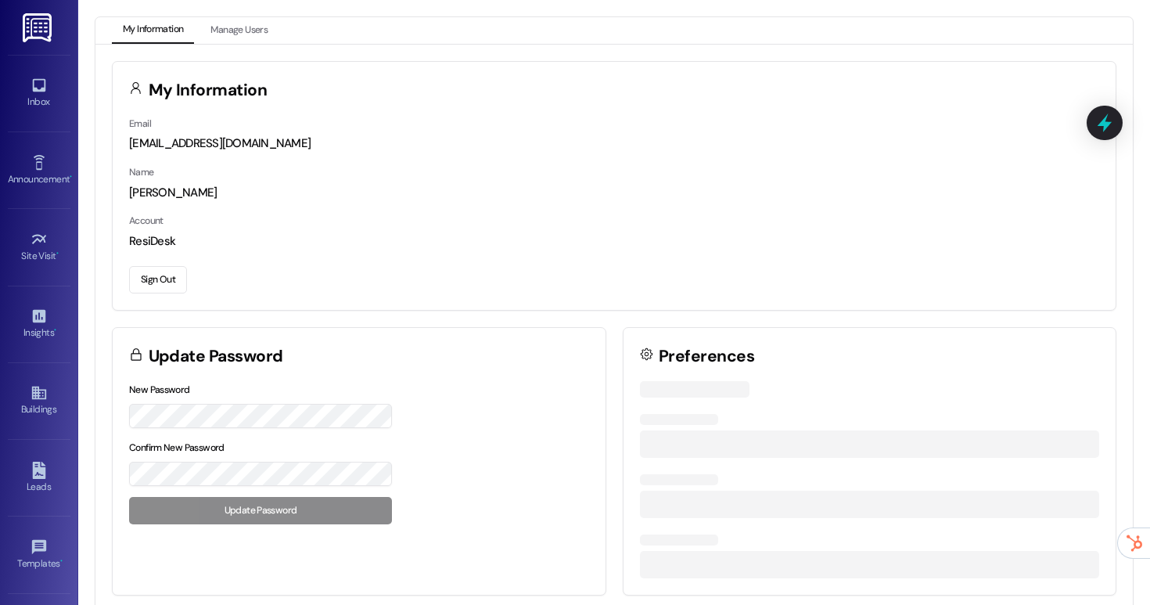 This screenshot has width=1150, height=605. Describe the element at coordinates (38, 27) in the screenshot. I see `img: ResiDesk Logo` at that location.